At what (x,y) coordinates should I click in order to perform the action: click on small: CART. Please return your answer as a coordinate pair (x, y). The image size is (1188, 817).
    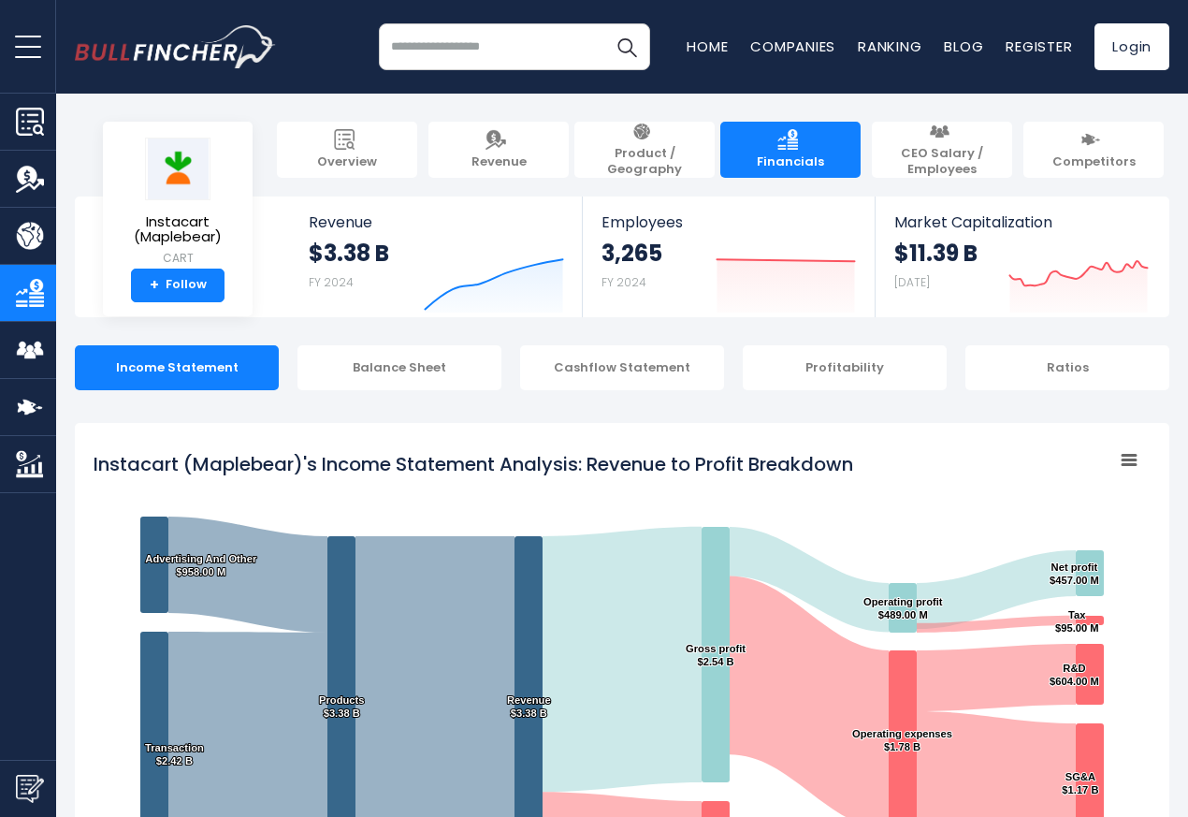
    Looking at the image, I should click on (178, 258).